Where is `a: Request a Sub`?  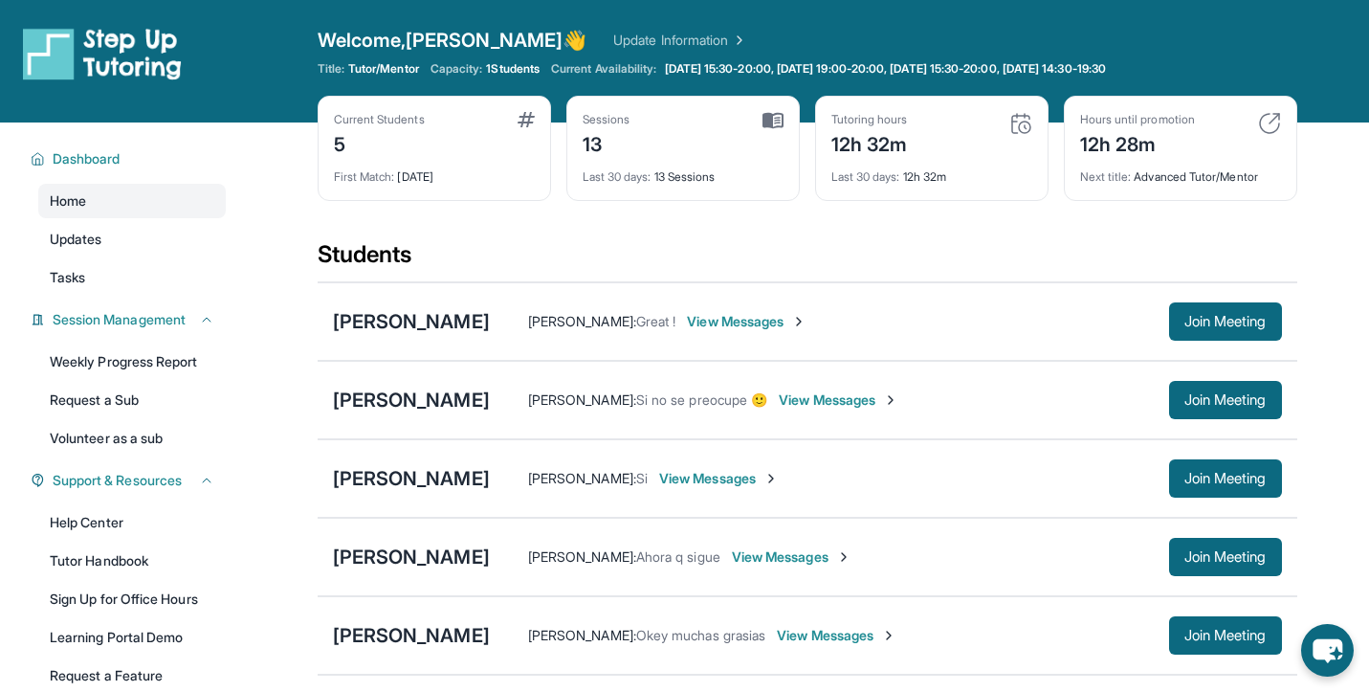
a: Request a Sub is located at coordinates (132, 400).